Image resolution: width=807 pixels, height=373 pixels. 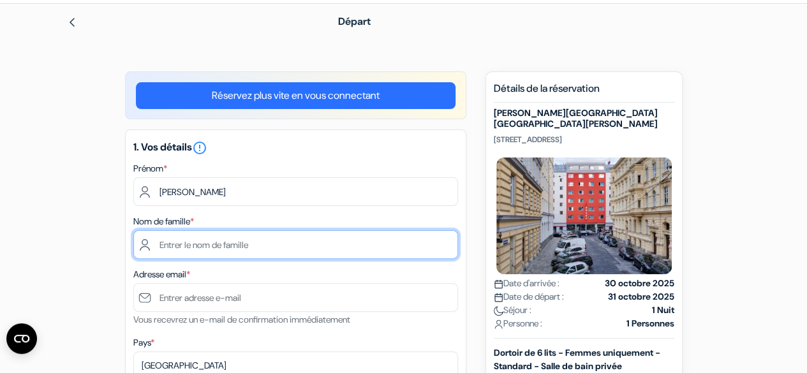 I want to click on strong: 31 octobre 2025, so click(x=641, y=297).